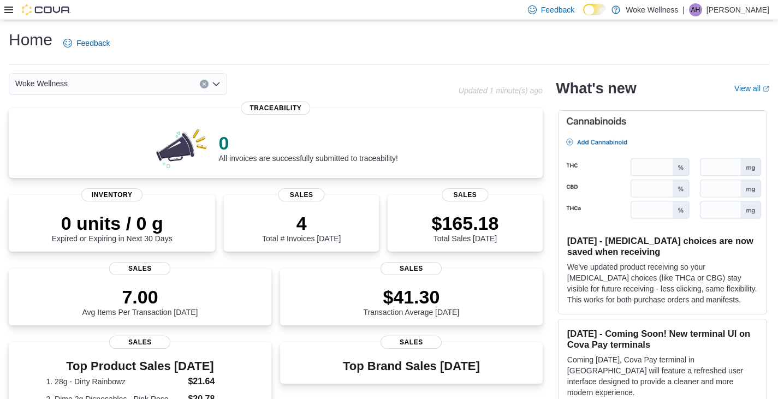  I want to click on button: Clear input, so click(204, 84).